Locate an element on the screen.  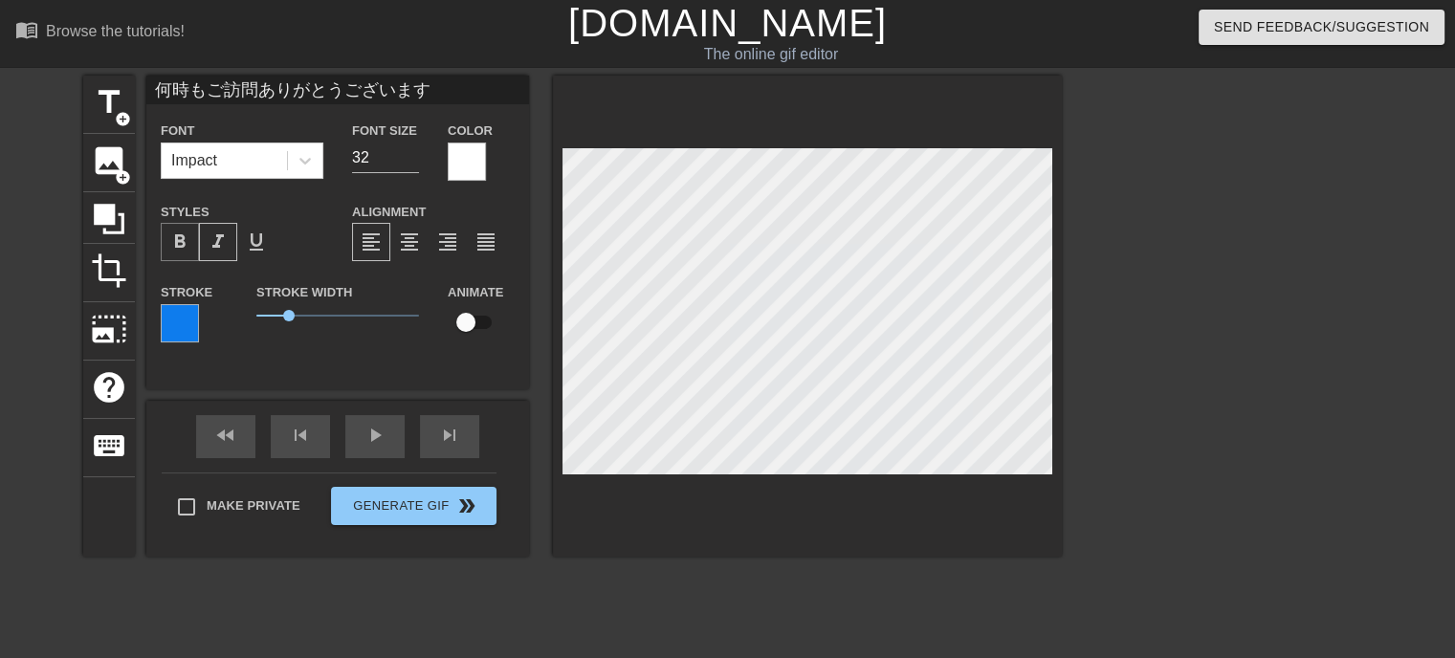
span: Send Feedback/Suggestion is located at coordinates (1321, 27).